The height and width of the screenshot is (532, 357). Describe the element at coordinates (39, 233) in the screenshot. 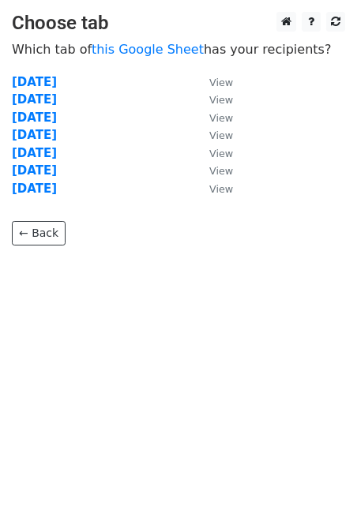

I see `a: ← Back` at that location.